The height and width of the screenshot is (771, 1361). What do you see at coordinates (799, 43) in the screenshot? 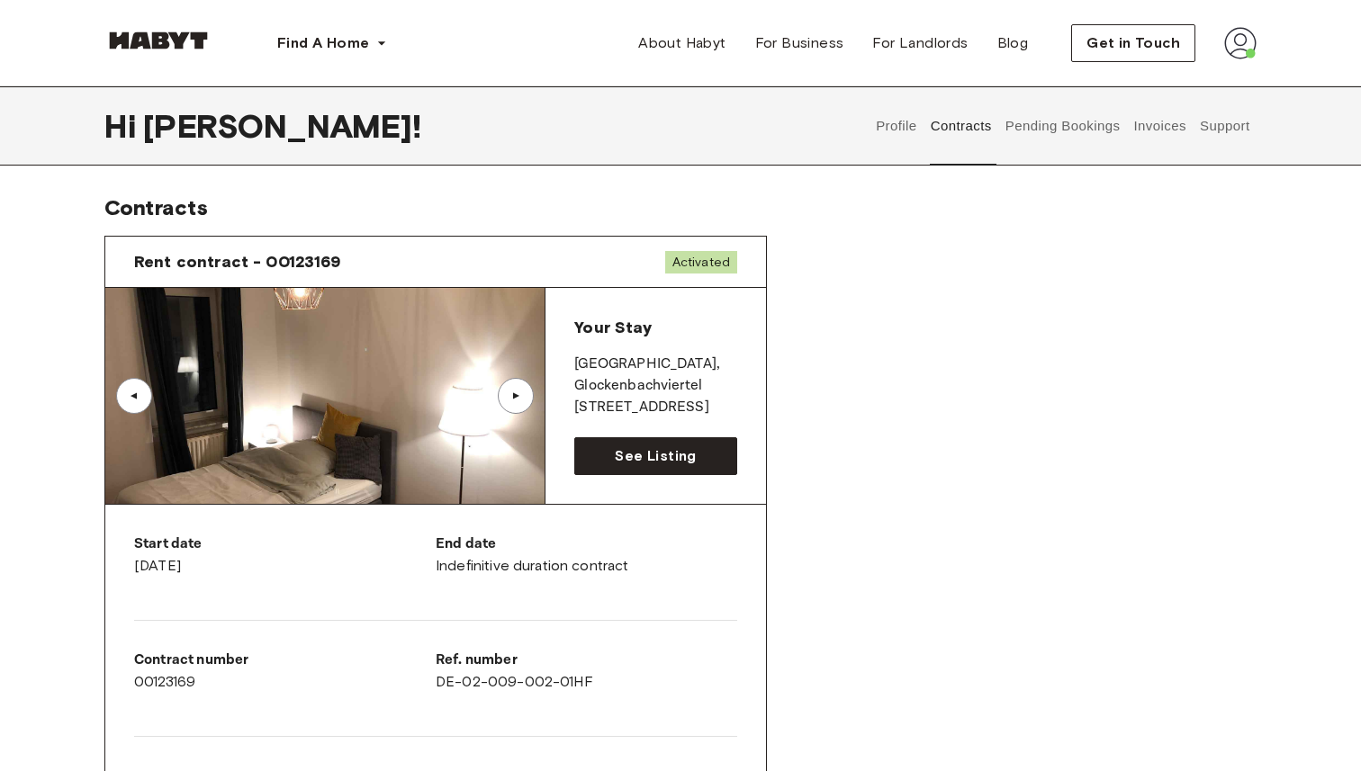
I see `a: For Business` at bounding box center [799, 43].